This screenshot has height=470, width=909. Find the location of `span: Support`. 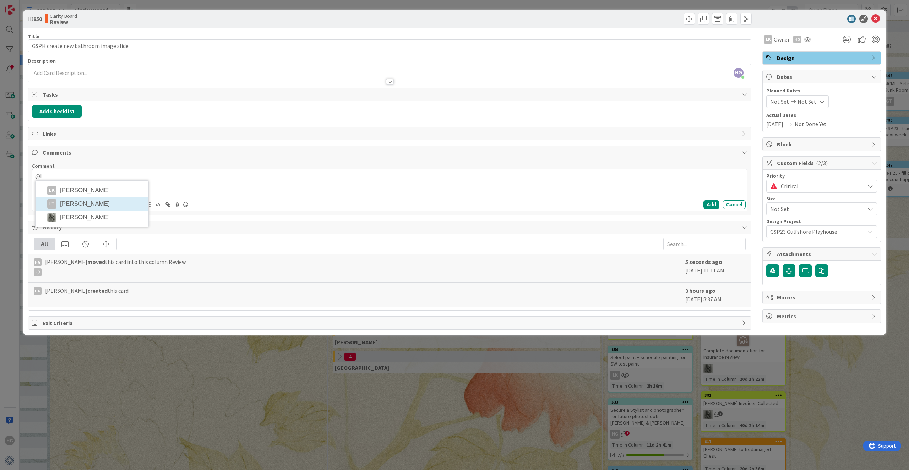

span: Support is located at coordinates (23, 5).